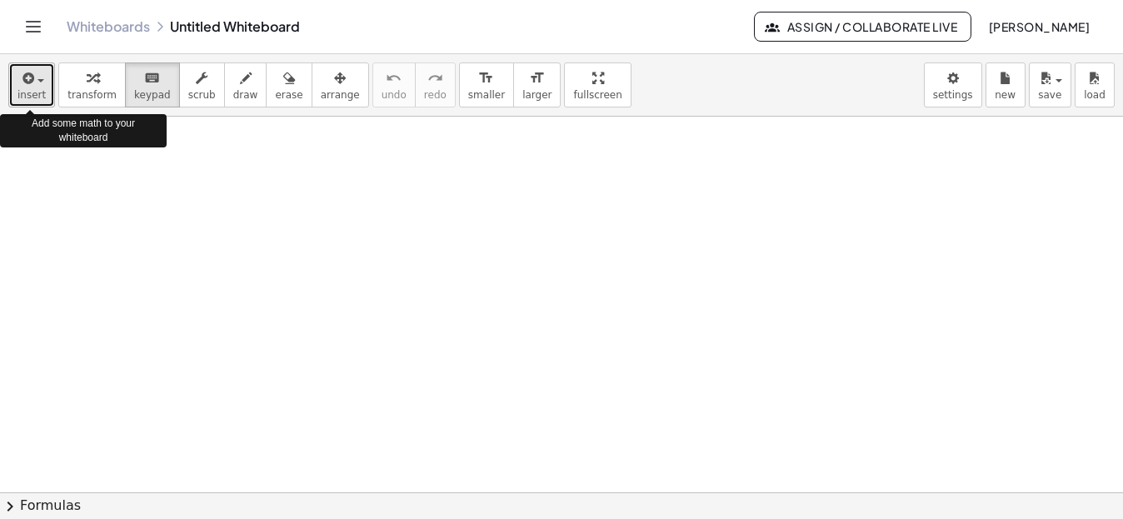 Image resolution: width=1123 pixels, height=519 pixels. What do you see at coordinates (435, 78) in the screenshot?
I see `i: redo` at bounding box center [435, 78].